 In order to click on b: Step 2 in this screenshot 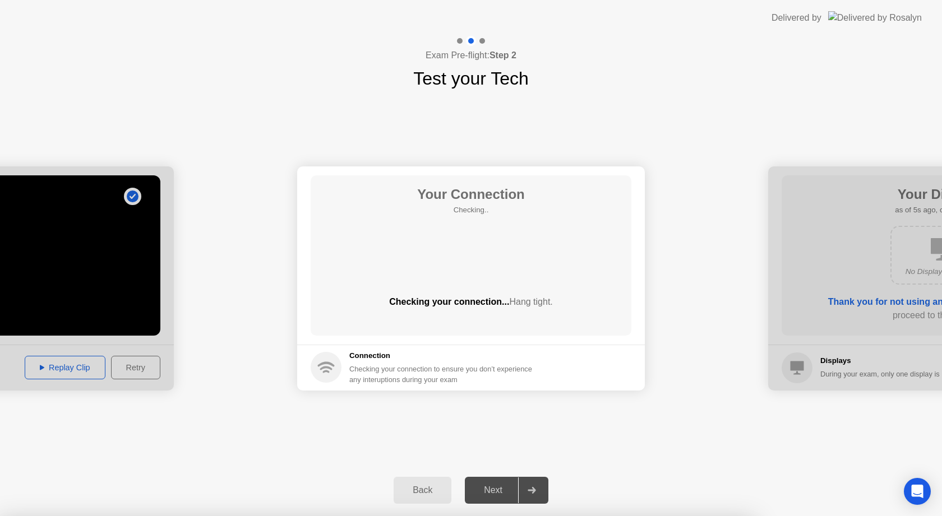, I will do `click(503, 55)`.